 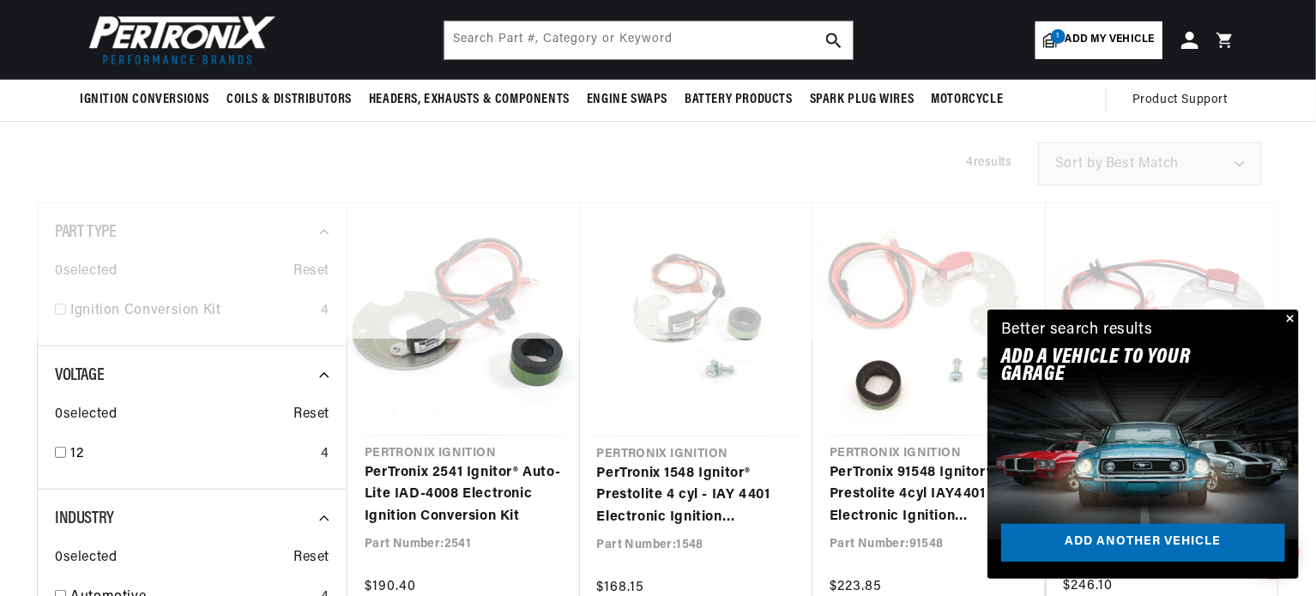 What do you see at coordinates (469, 100) in the screenshot?
I see `span: Headers, Exhausts & Components` at bounding box center [469, 100].